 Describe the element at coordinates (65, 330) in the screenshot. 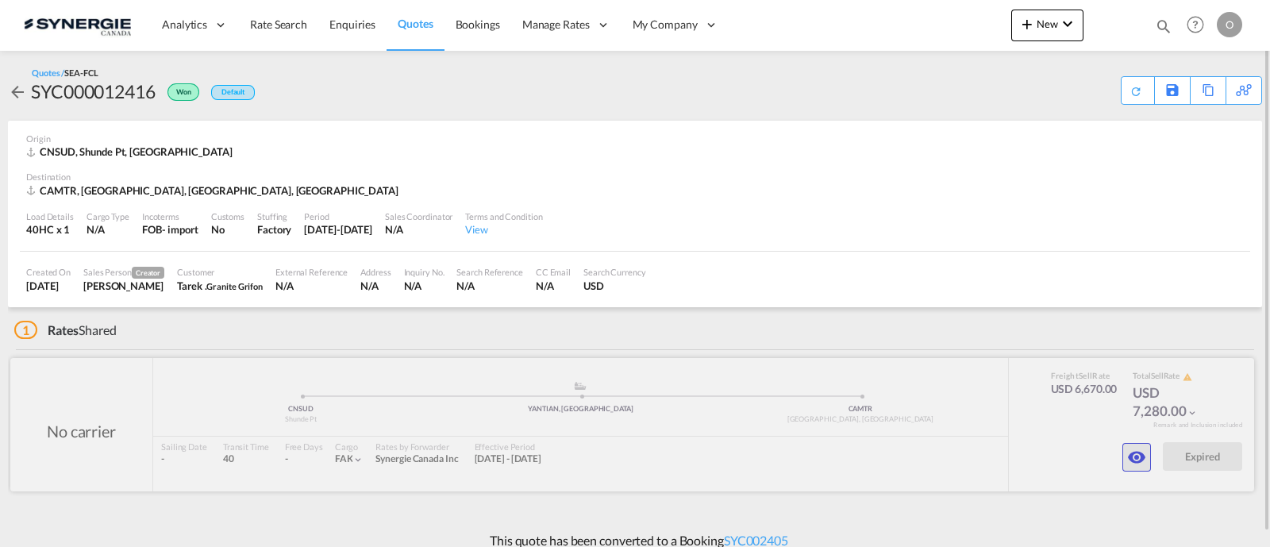

I see `div: Shared` at that location.